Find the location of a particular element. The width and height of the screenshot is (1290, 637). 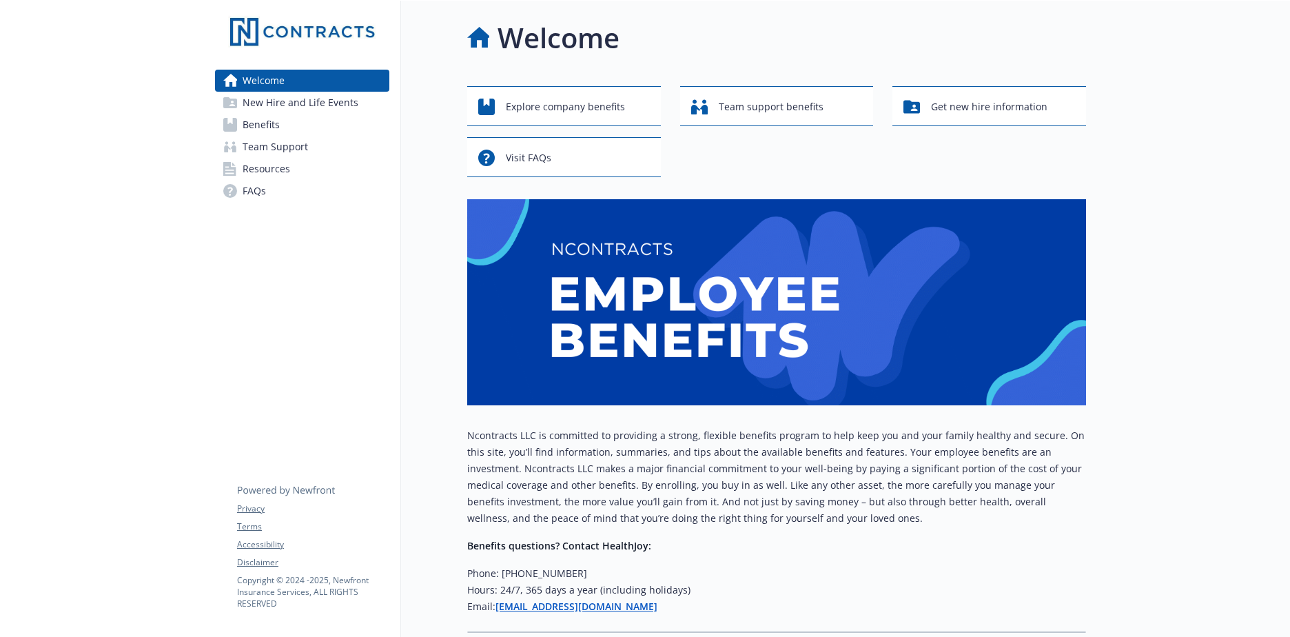

button: Team support benefits is located at coordinates (777, 106).